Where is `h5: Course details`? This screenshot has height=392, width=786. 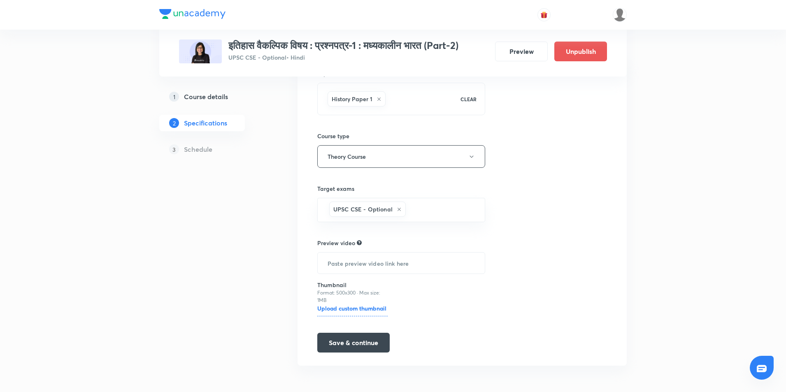
h5: Course details is located at coordinates (206, 97).